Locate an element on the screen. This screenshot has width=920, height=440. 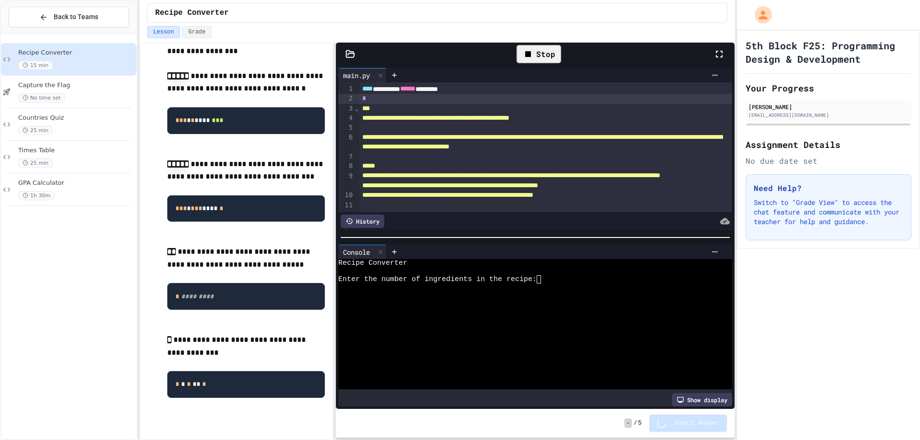
button: Grade is located at coordinates (197, 32).